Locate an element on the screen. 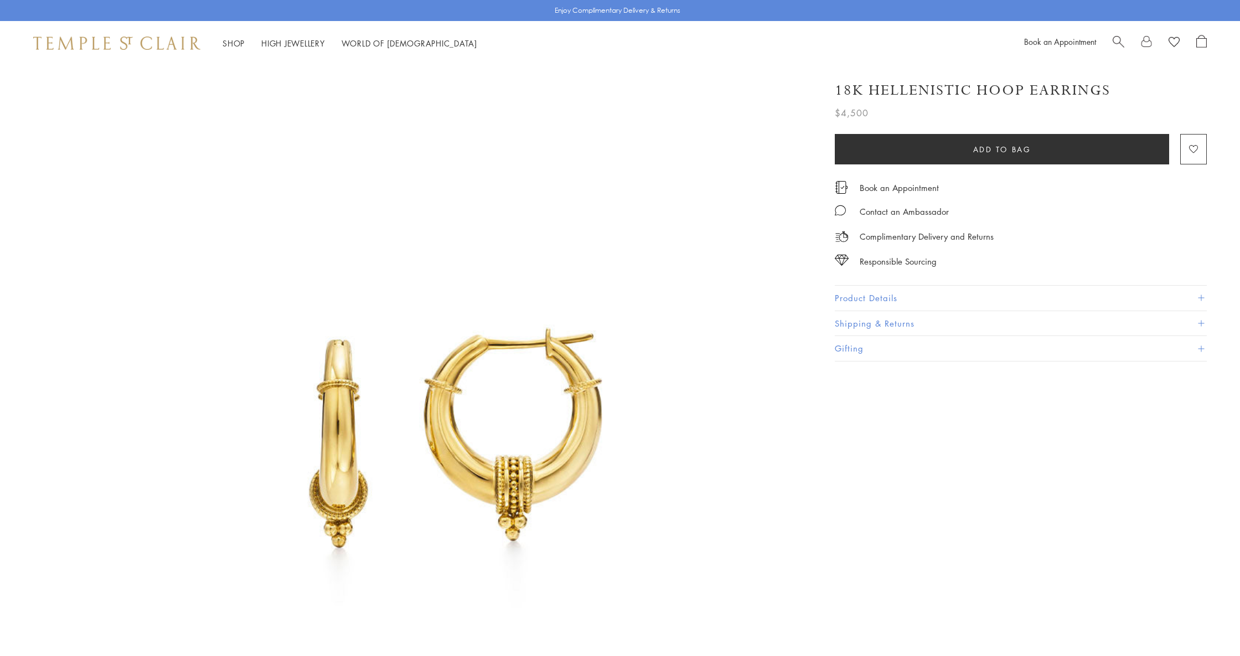 Image resolution: width=1240 pixels, height=656 pixels. button: Shipping & Returns is located at coordinates (1021, 323).